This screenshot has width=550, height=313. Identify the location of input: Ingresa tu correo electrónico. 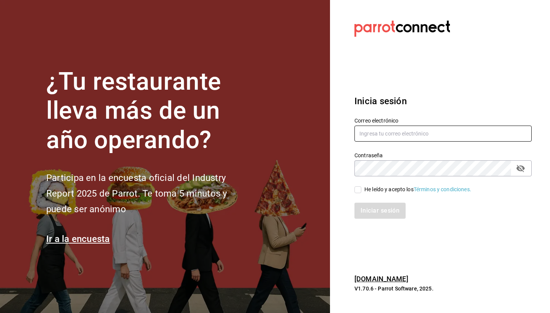
(443, 134).